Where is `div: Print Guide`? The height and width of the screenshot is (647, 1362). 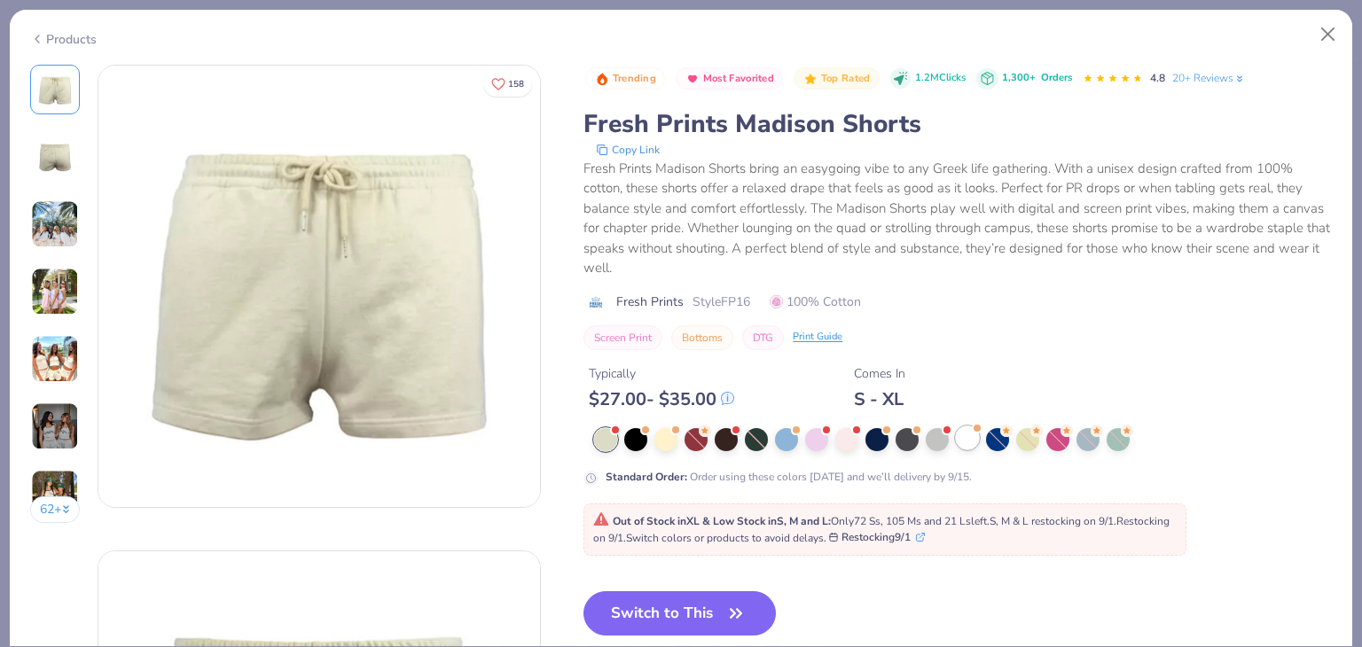
div: Print Guide is located at coordinates (817, 337).